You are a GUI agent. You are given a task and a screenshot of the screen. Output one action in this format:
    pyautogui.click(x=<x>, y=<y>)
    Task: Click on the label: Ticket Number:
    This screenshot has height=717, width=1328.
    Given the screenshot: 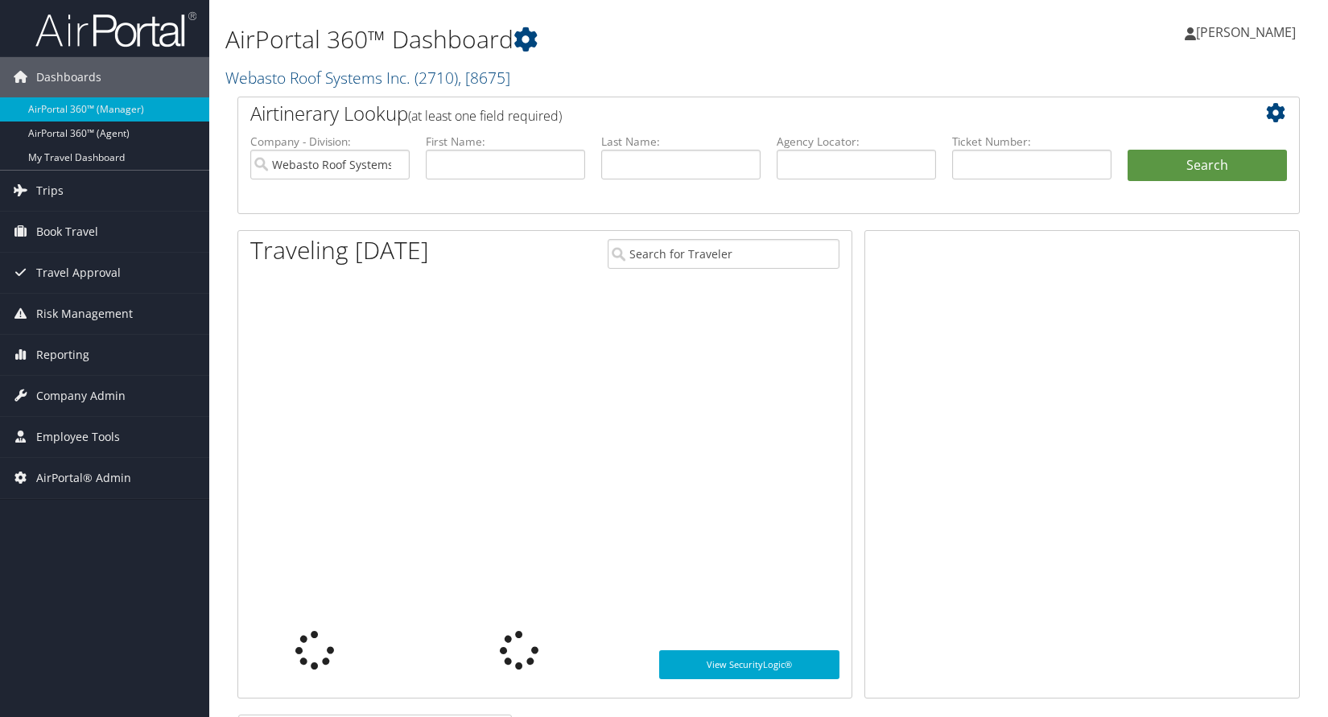 What is the action you would take?
    pyautogui.click(x=1032, y=142)
    